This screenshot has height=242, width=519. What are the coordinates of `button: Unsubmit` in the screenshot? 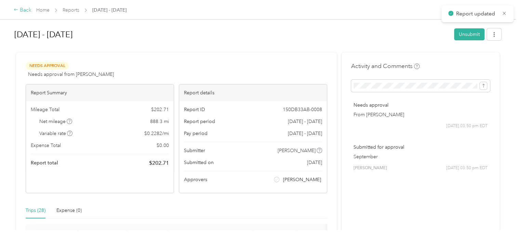 It's located at (469, 34).